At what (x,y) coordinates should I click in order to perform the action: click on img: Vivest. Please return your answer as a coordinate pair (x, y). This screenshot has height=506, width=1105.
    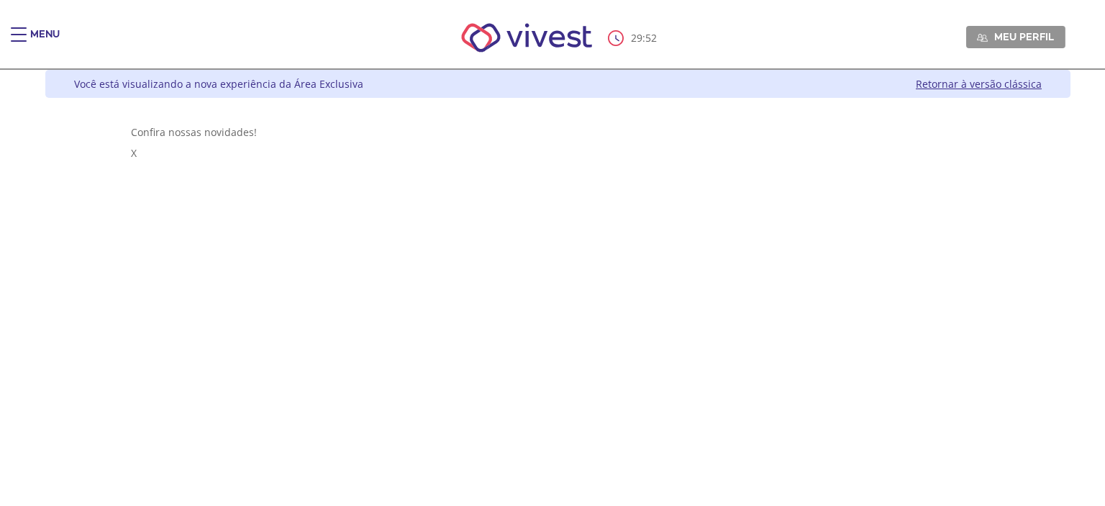
    Looking at the image, I should click on (527, 37).